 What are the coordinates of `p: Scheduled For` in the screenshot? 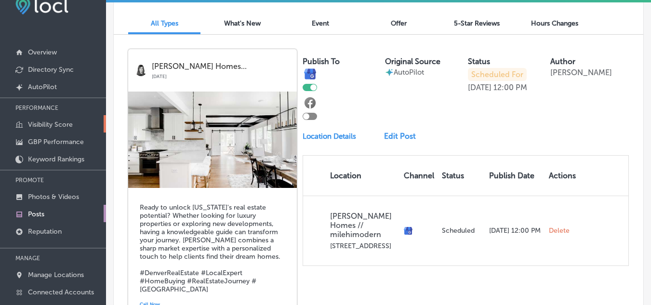 It's located at (497, 74).